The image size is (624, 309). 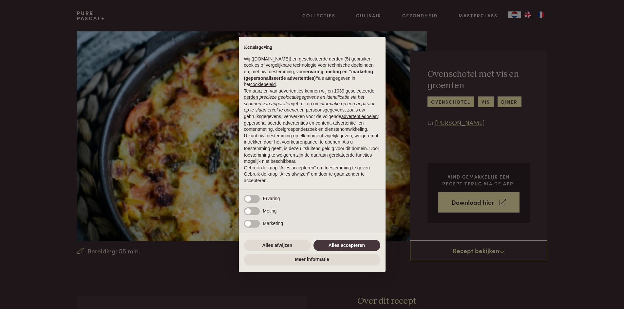 I want to click on a: cookiebeleid, so click(x=263, y=84).